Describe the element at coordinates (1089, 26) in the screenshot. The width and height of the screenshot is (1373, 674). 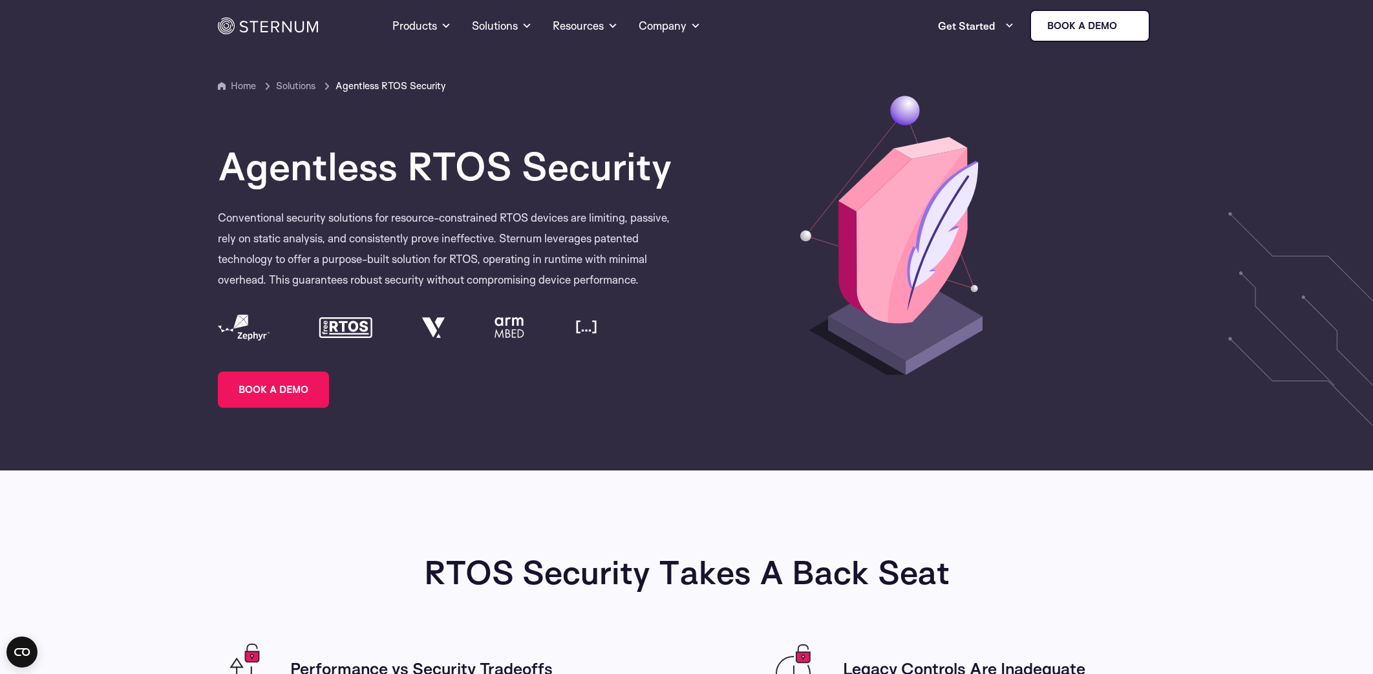
I see `a: Book a demo` at that location.